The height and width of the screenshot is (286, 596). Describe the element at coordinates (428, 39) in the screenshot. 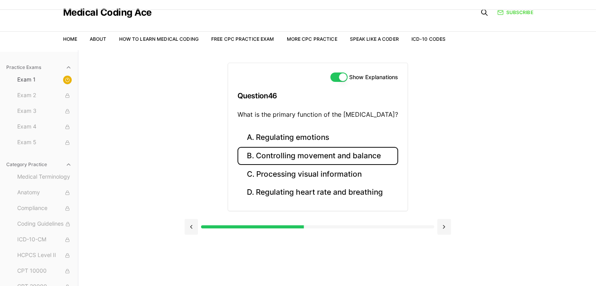

I see `a: ICD-10 Codes` at that location.